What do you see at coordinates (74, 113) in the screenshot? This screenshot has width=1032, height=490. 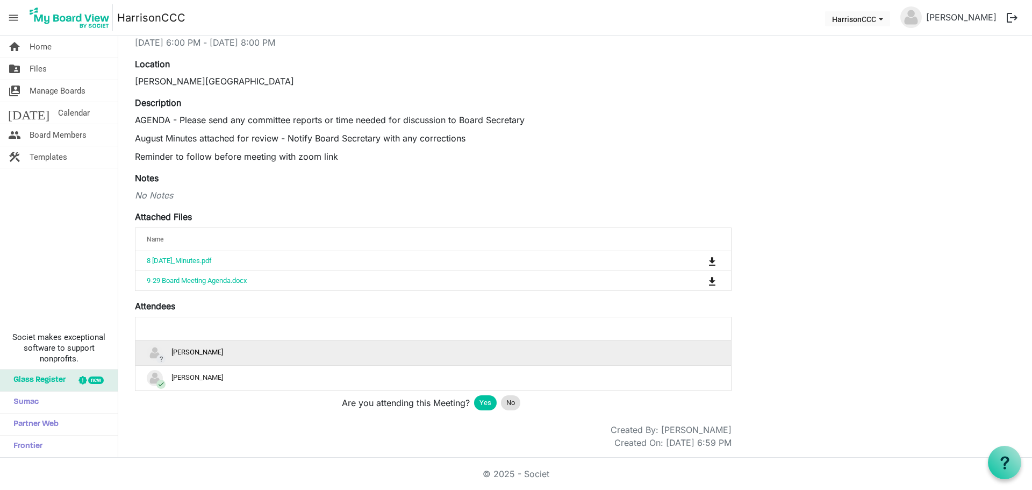 I see `span: Calendar` at bounding box center [74, 113].